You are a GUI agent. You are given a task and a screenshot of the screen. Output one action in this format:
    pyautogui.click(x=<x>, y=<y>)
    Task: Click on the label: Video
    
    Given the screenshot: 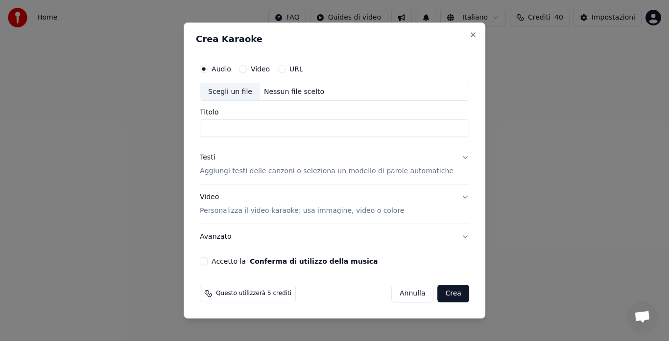 What is the action you would take?
    pyautogui.click(x=260, y=69)
    